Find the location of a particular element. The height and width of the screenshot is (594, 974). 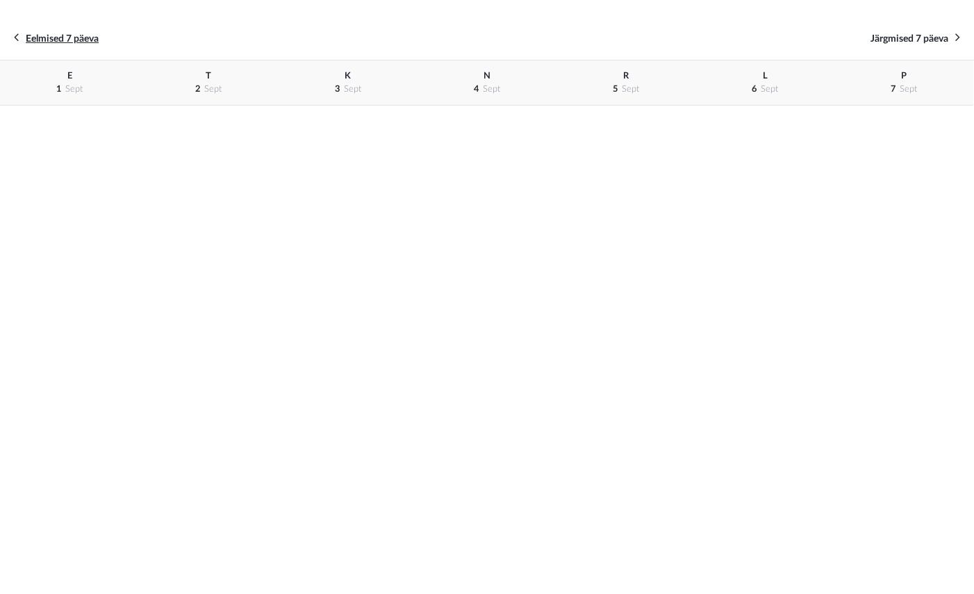

span: N is located at coordinates (487, 76).